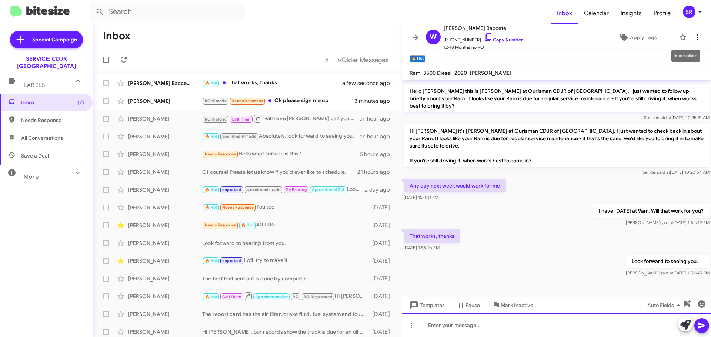 This screenshot has width=711, height=337. I want to click on span: Apply Tags, so click(643, 37).